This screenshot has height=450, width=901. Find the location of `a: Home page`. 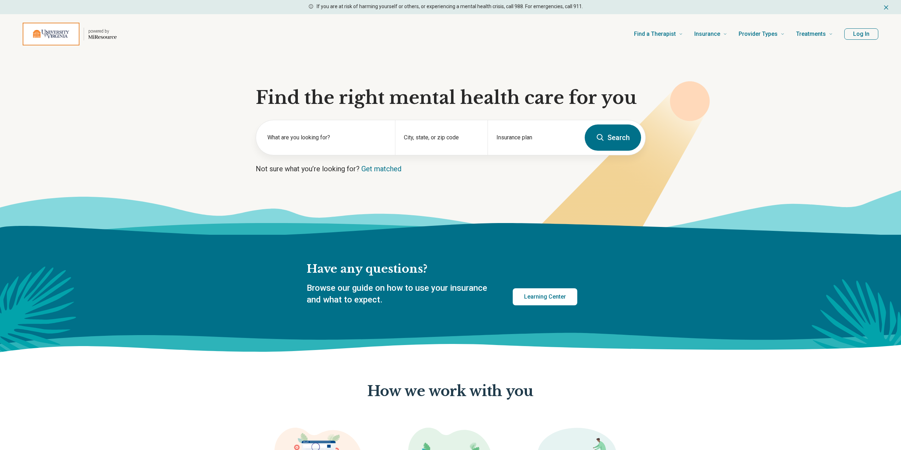

a: Home page is located at coordinates (70, 34).